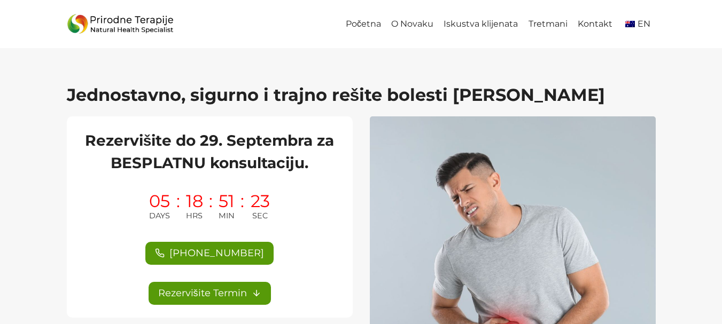  Describe the element at coordinates (210, 152) in the screenshot. I see `h2: Rezervišite do 29. Septembra za BESPLATNU konsultaciju.` at that location.